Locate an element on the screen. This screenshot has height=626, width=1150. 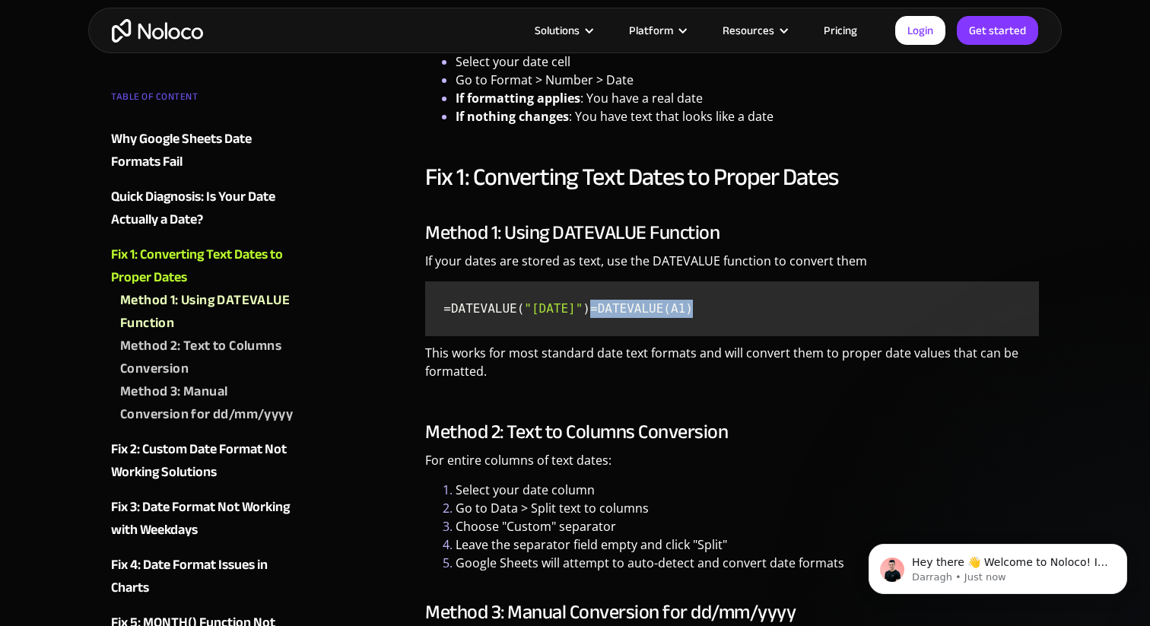
li: : You have text that looks like a date is located at coordinates (747, 116).